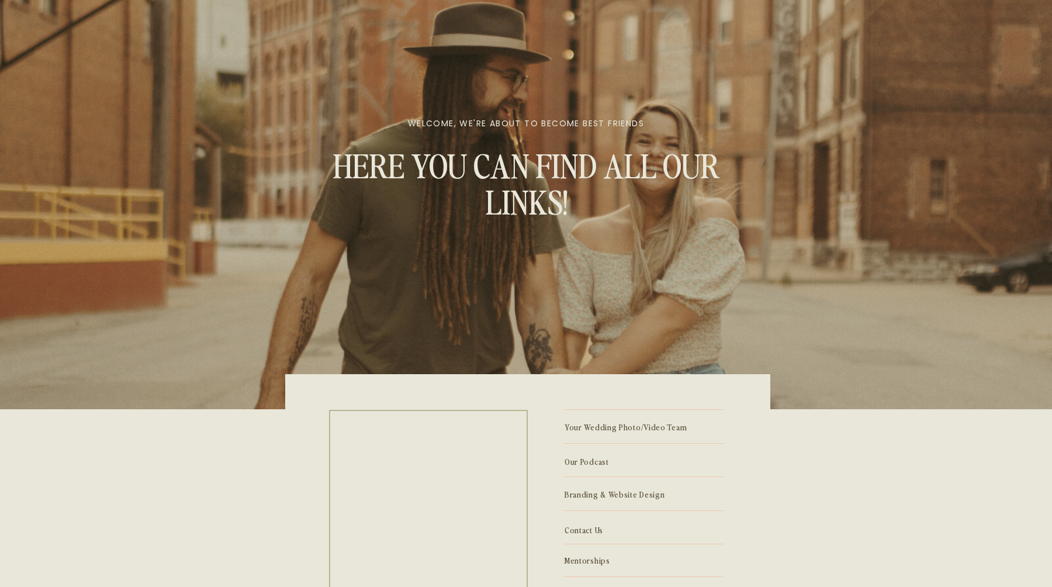  I want to click on a: Contact Us, so click(644, 529).